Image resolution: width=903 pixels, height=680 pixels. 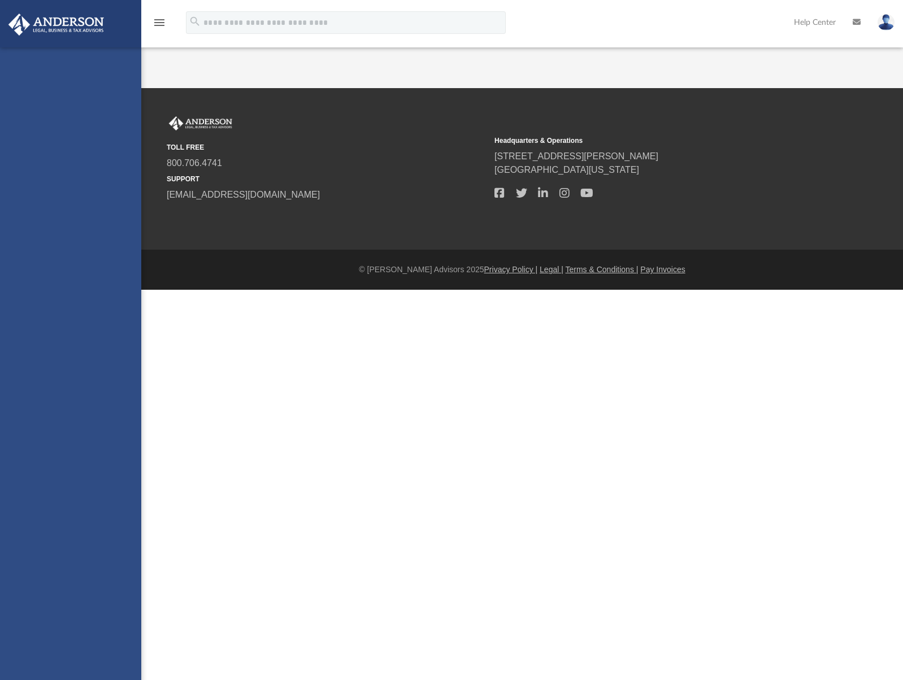 What do you see at coordinates (511, 270) in the screenshot?
I see `a: Privacy Policy |` at bounding box center [511, 270].